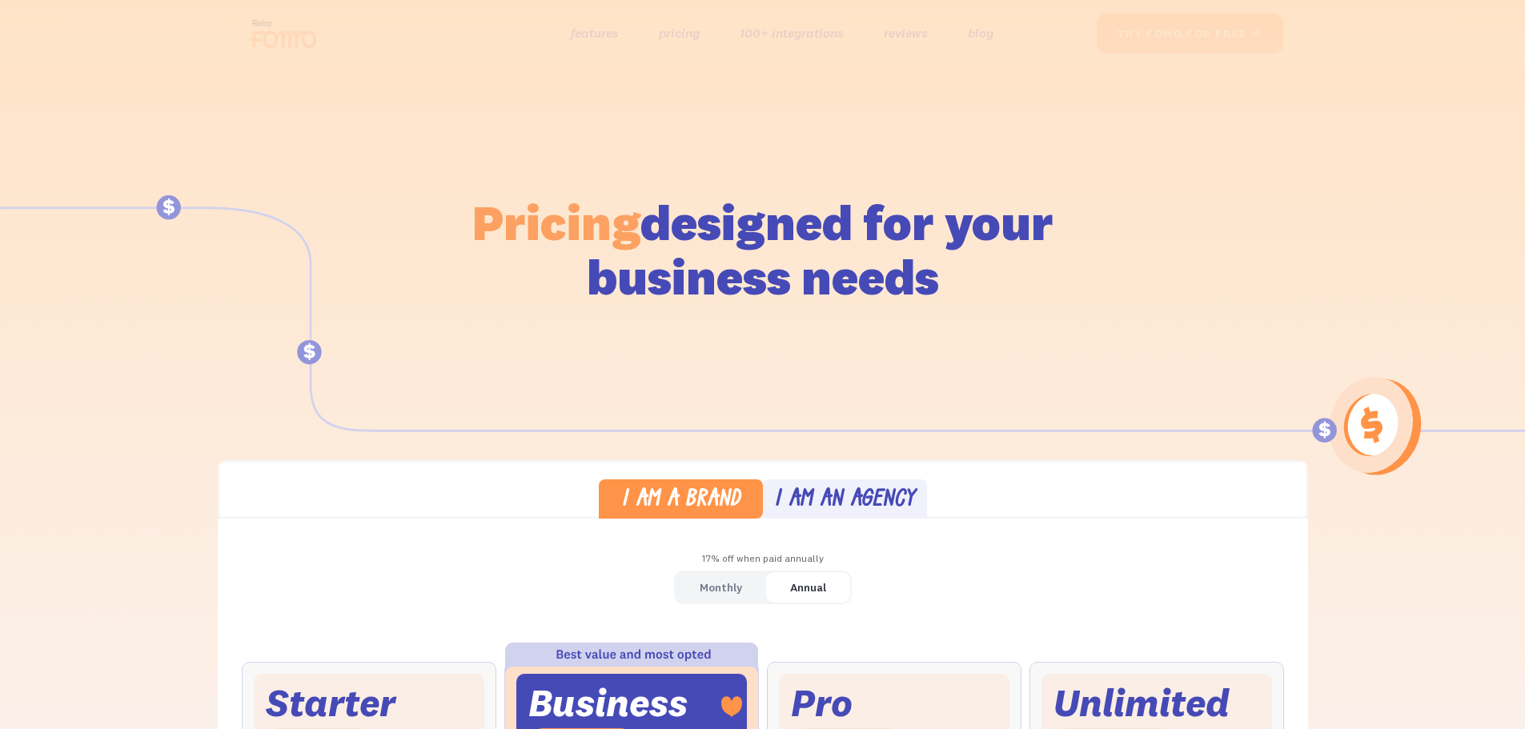  I want to click on a: features, so click(595, 33).